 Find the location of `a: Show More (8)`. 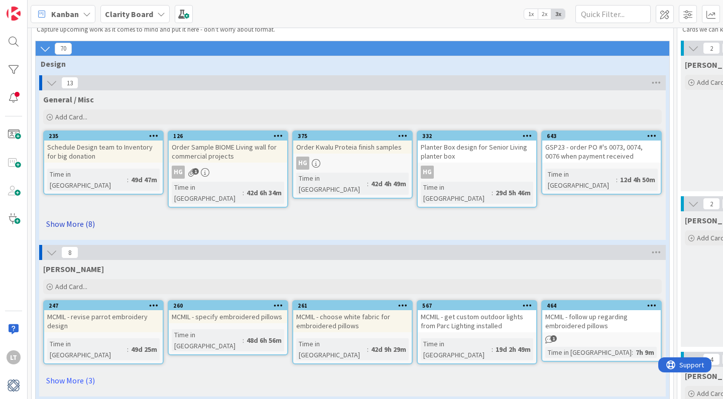

a: Show More (8) is located at coordinates (352, 224).